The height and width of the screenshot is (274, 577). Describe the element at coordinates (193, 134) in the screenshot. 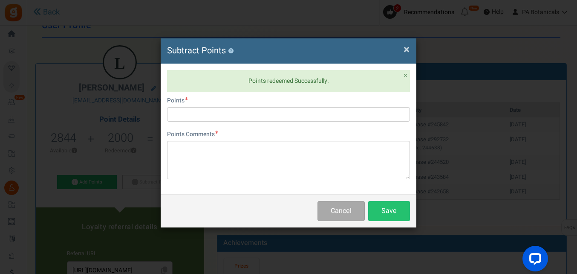

I see `label: Points Comments` at that location.